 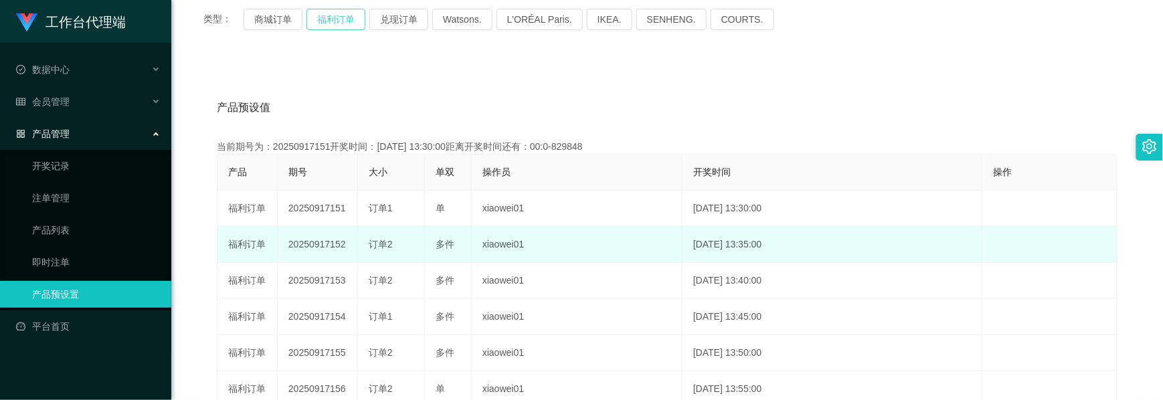 I want to click on span: 单双, so click(x=445, y=172).